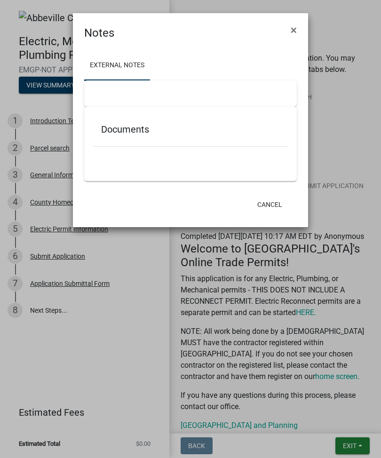 The image size is (381, 458). I want to click on button: Cancel, so click(270, 205).